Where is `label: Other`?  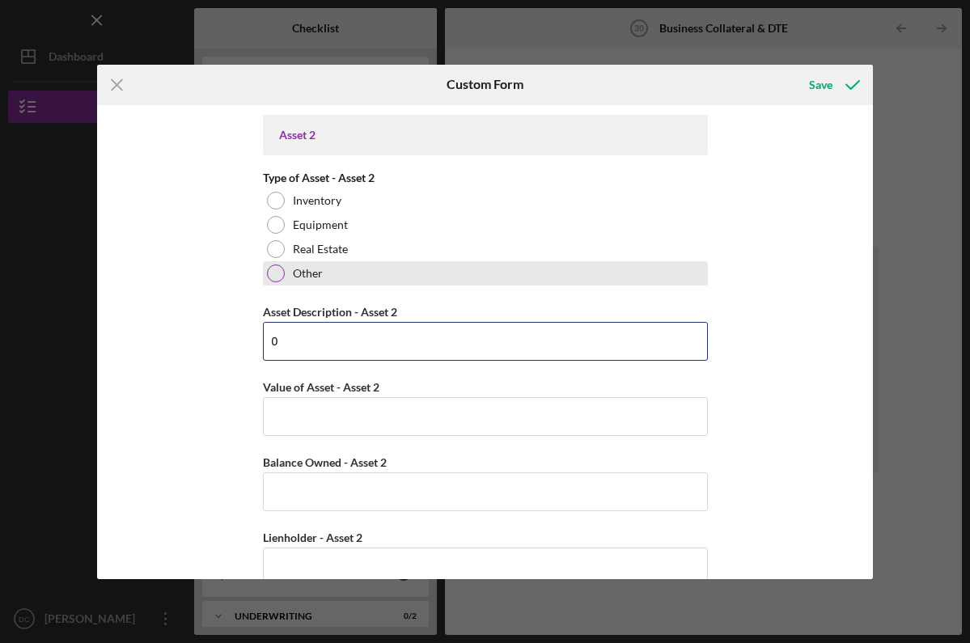
label: Other is located at coordinates (308, 274).